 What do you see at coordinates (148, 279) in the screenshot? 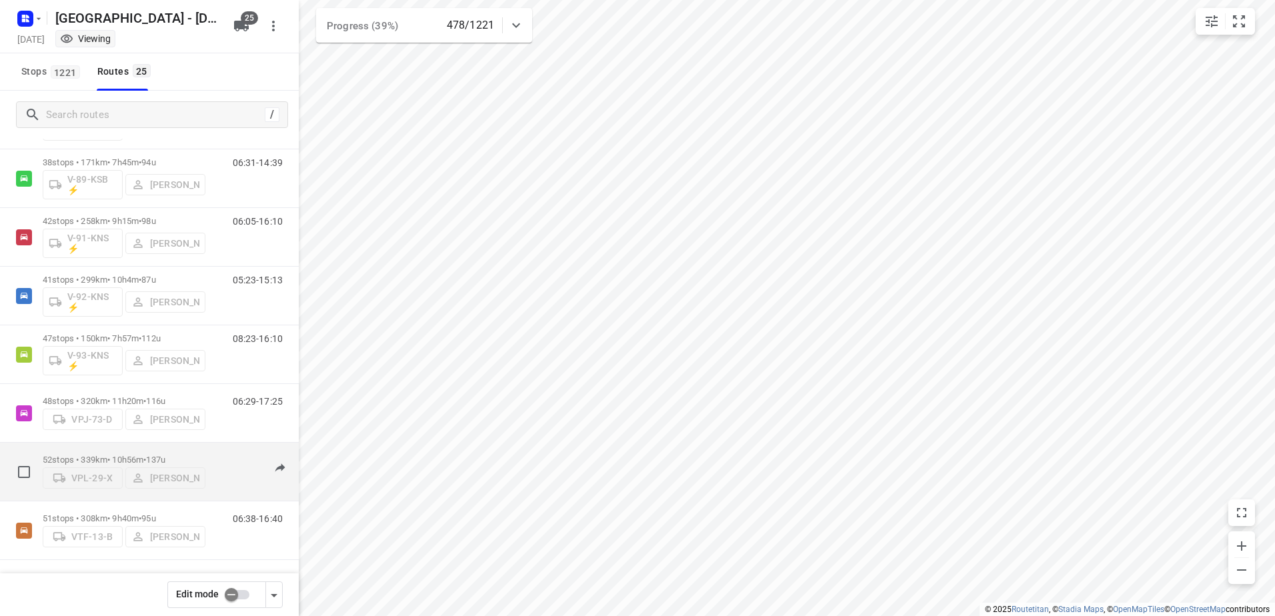
I see `span: 87u` at bounding box center [148, 279].